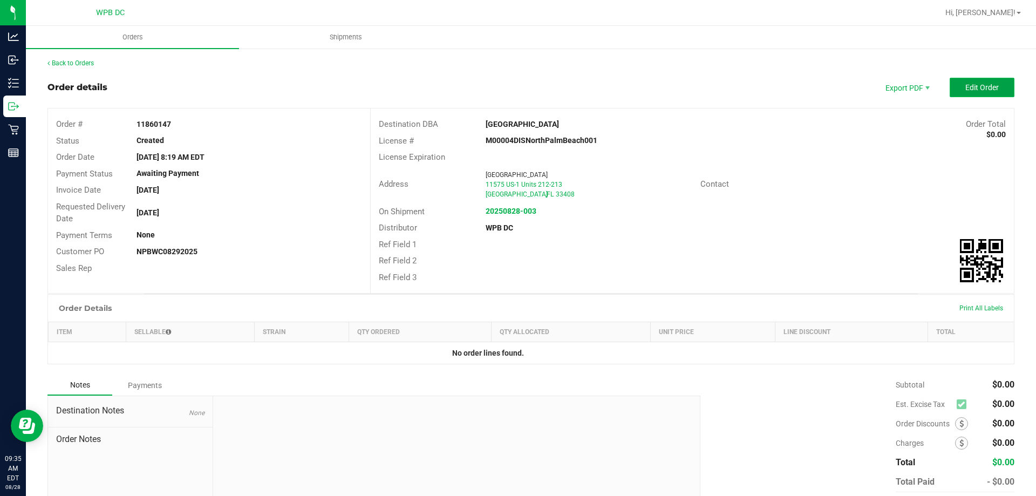 The width and height of the screenshot is (1036, 496). Describe the element at coordinates (87, 332) in the screenshot. I see `th: Item` at that location.